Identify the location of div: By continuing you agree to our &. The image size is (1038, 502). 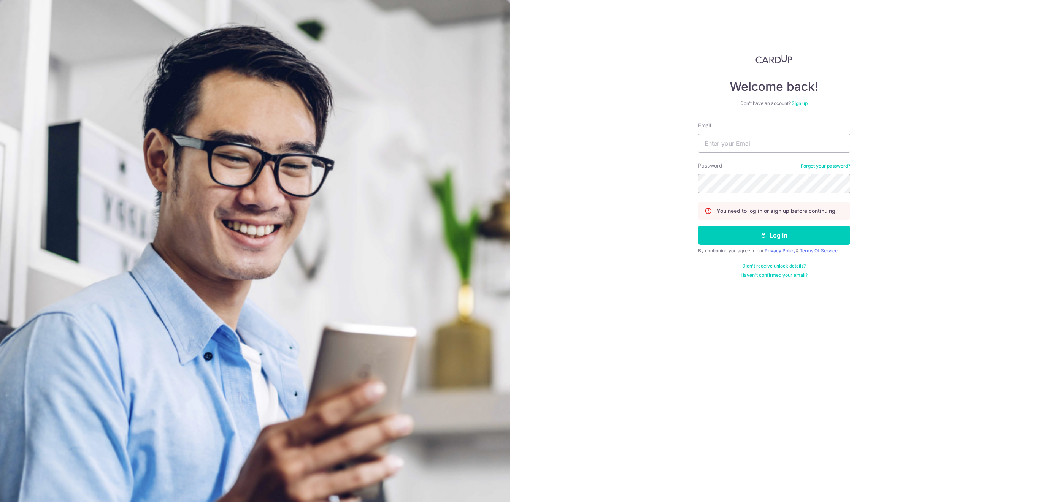
(774, 251).